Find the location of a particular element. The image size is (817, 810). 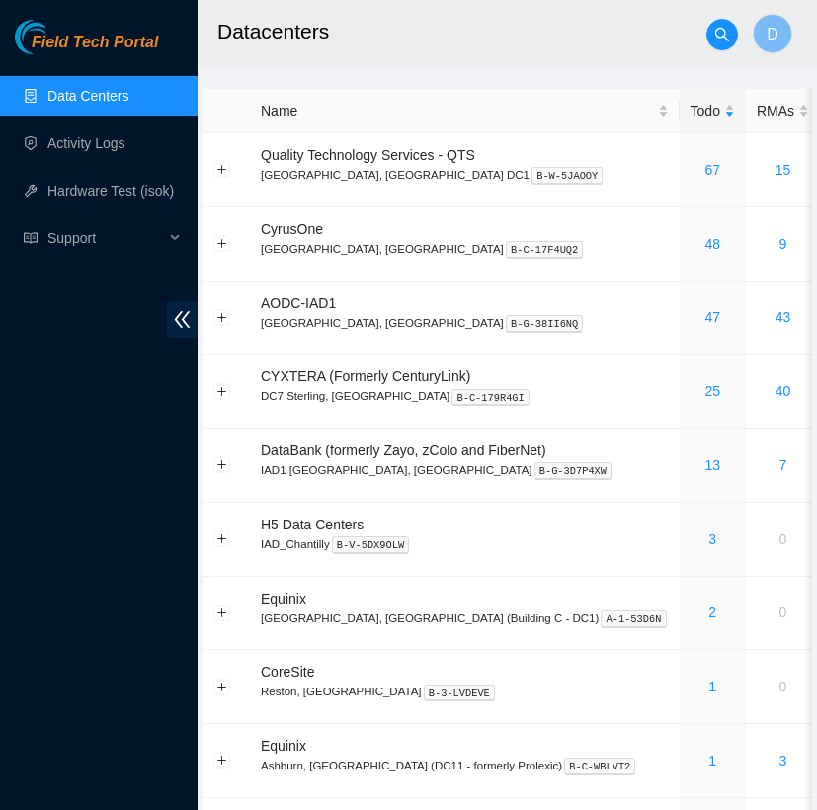

span: double-left is located at coordinates (182, 319).